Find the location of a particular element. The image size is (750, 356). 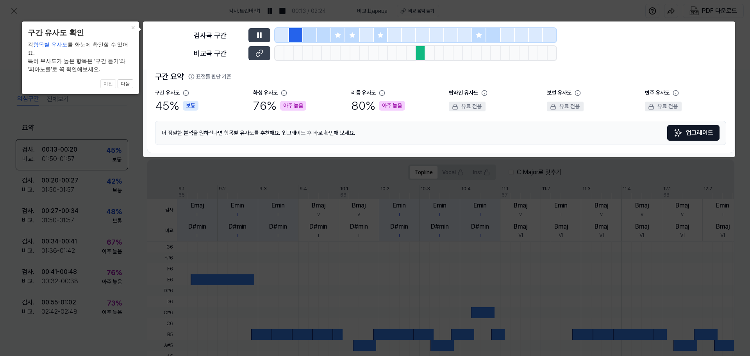

div: 리듬 유사도 is located at coordinates (363, 93).